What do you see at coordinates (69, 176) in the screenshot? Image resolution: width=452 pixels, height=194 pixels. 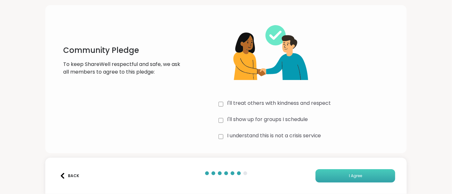 I see `div: Back` at bounding box center [69, 176].